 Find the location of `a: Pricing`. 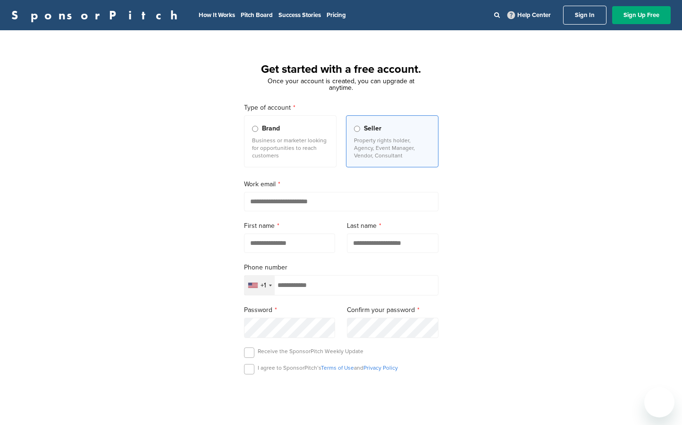

a: Pricing is located at coordinates (336, 15).